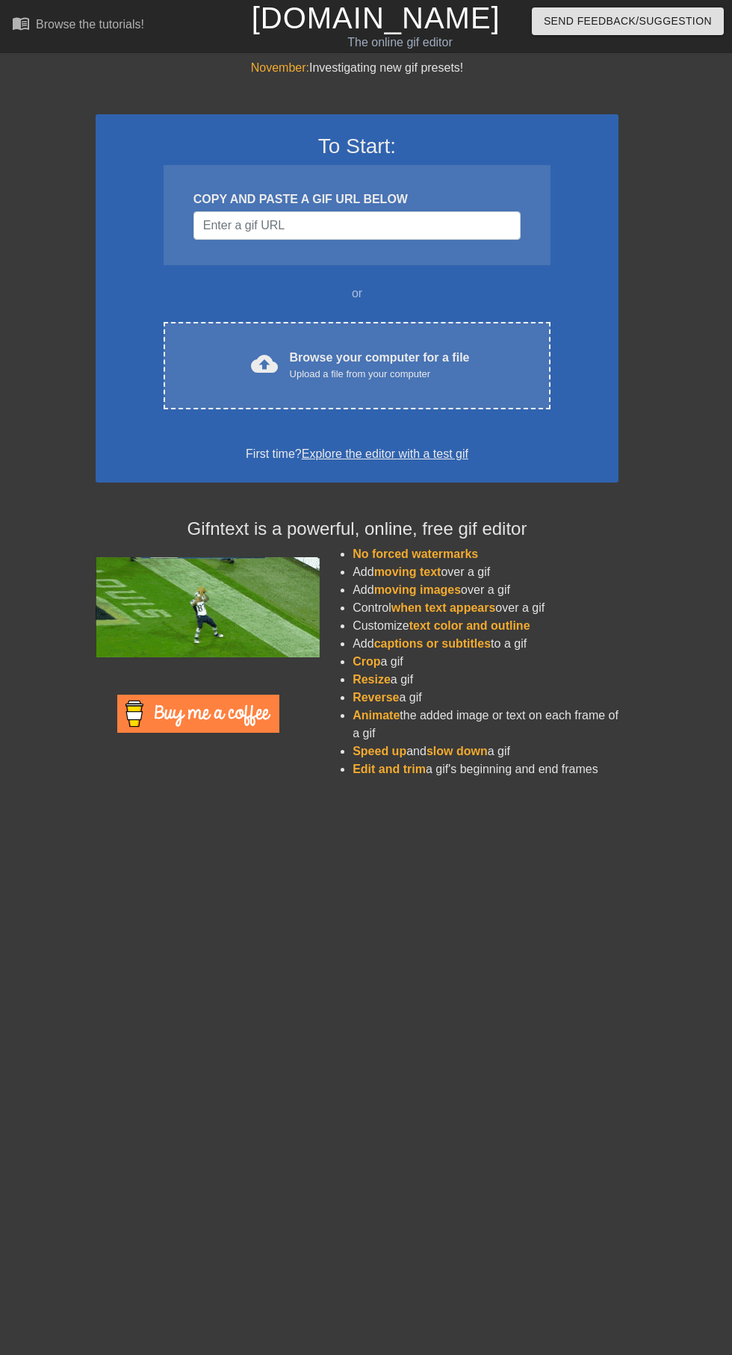  What do you see at coordinates (400, 43) in the screenshot?
I see `div: The online gif editor` at bounding box center [400, 43].